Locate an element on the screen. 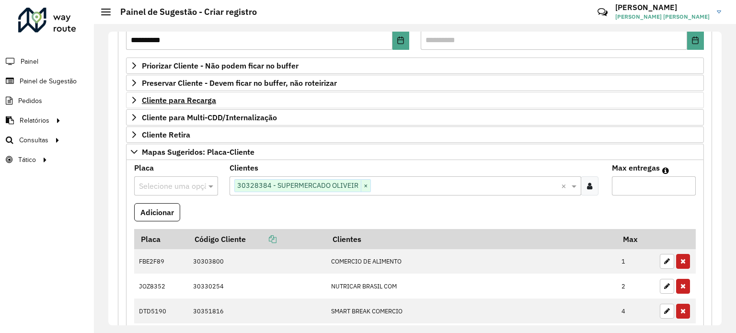  a: Priorizar Cliente - Não podem ficar no buffer is located at coordinates (415, 66).